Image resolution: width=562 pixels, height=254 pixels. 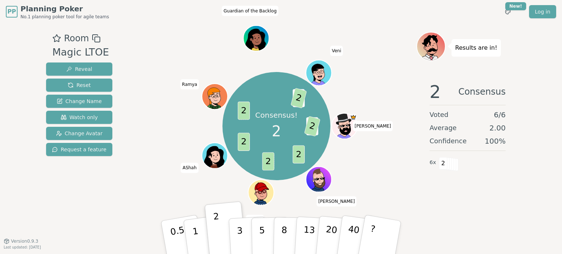 I want to click on button: Change Name, so click(x=79, y=101).